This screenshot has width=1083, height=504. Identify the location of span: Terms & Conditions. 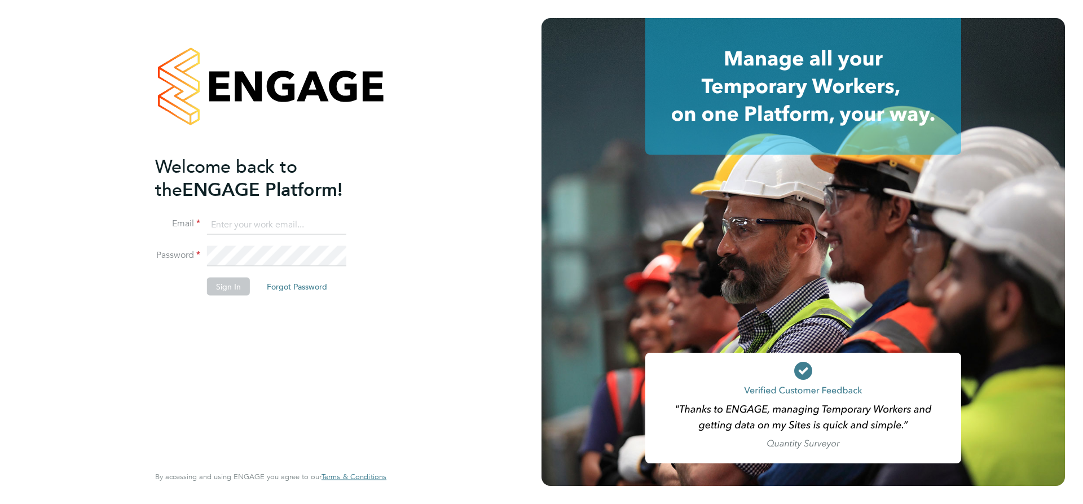
(354, 476).